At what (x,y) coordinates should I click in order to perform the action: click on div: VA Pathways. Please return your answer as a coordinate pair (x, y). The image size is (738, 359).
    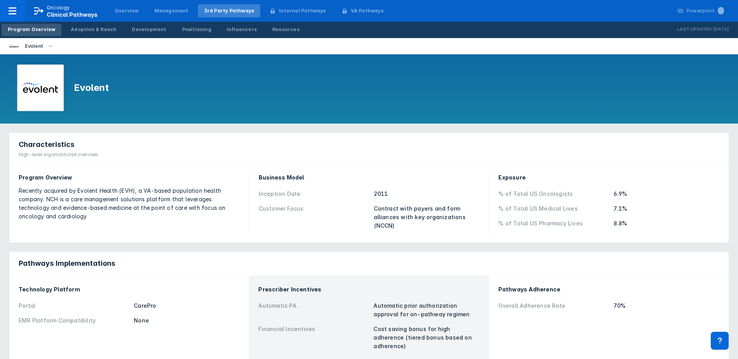
    Looking at the image, I should click on (367, 11).